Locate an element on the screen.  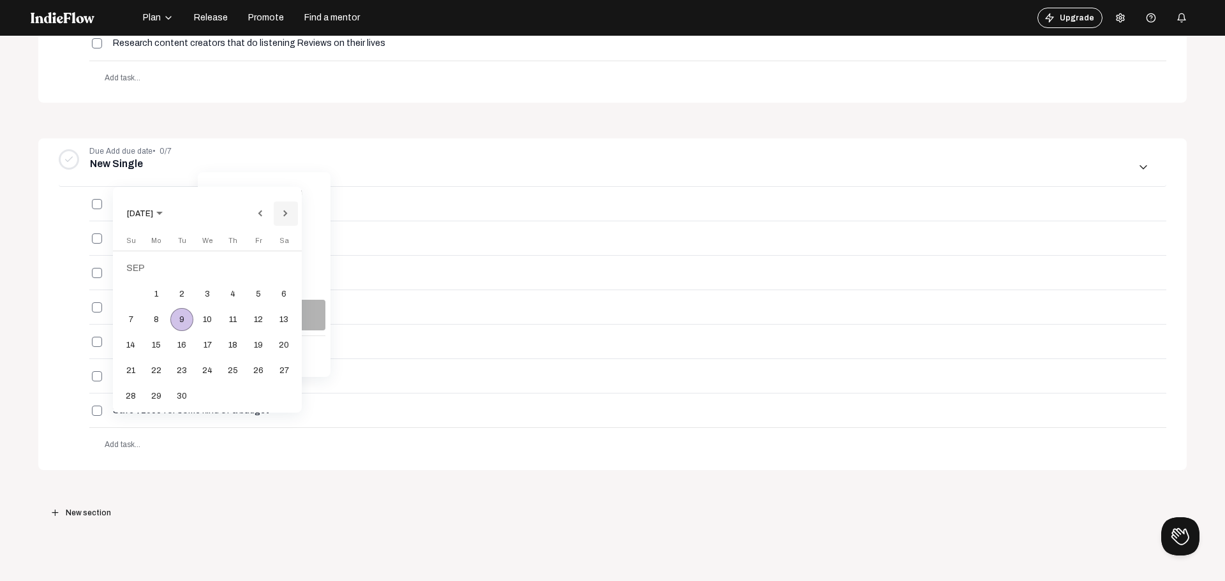
span: We is located at coordinates (207, 241).